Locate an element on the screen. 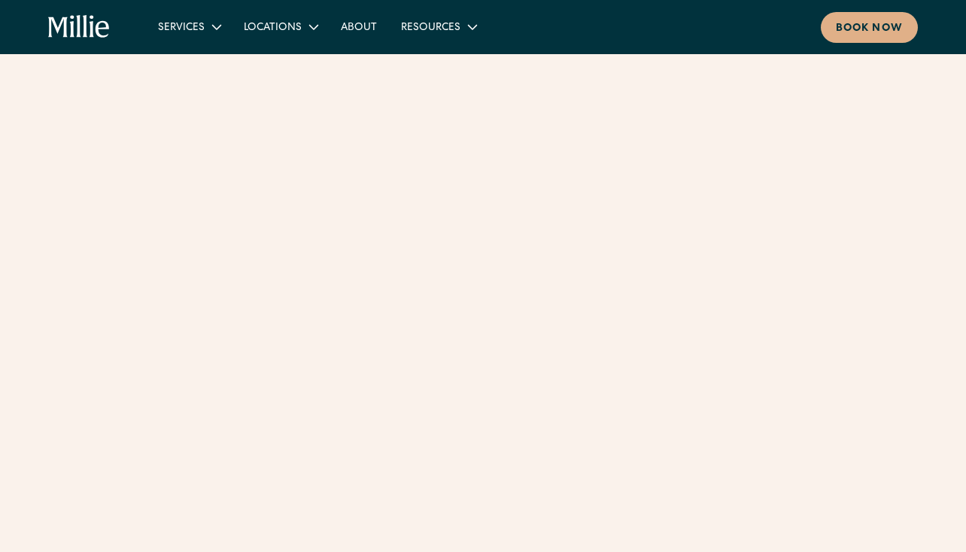 Image resolution: width=966 pixels, height=552 pixels. a: home is located at coordinates (79, 27).